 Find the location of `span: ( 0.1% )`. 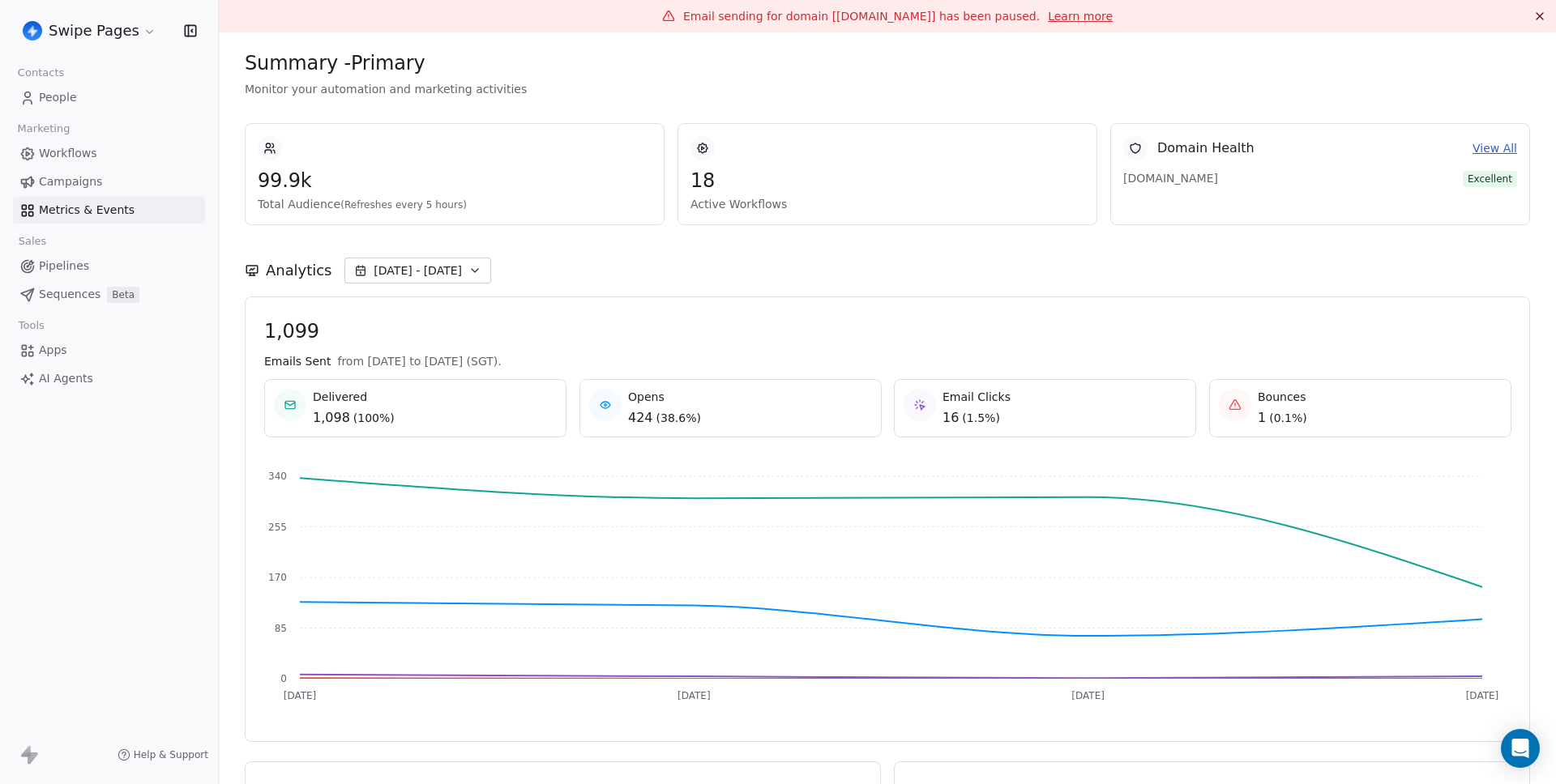

span: ( 0.1% ) is located at coordinates (1288, 417).